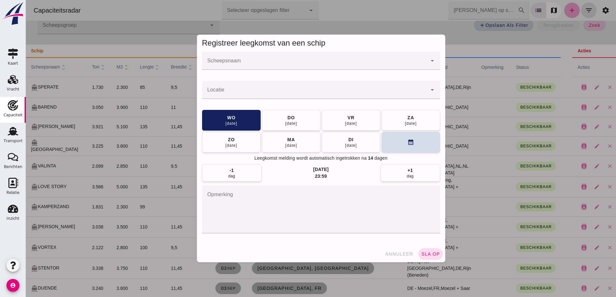 The image size is (616, 297). Describe the element at coordinates (13, 167) in the screenshot. I see `div: Berichten` at that location.